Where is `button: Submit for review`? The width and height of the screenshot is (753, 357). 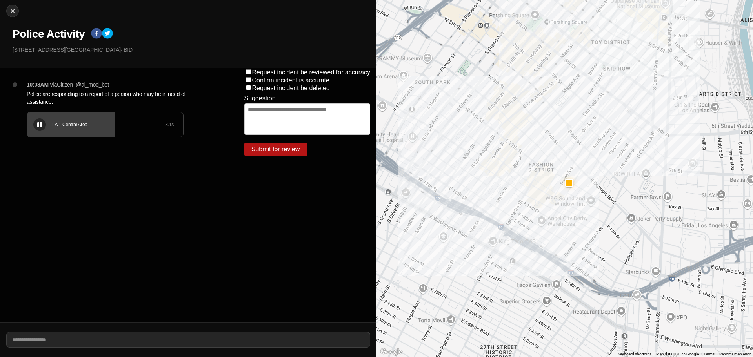
button: Submit for review is located at coordinates (276, 149).